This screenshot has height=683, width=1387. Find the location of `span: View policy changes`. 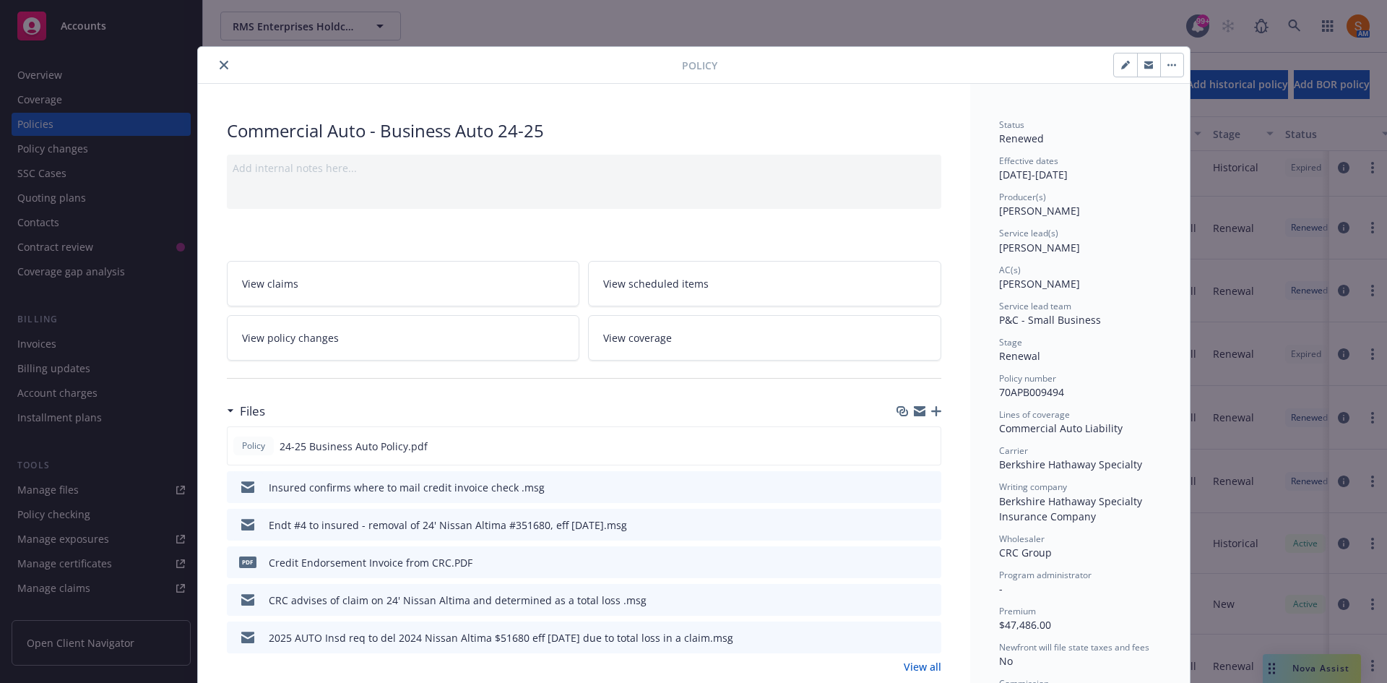

span: View policy changes is located at coordinates (290, 337).